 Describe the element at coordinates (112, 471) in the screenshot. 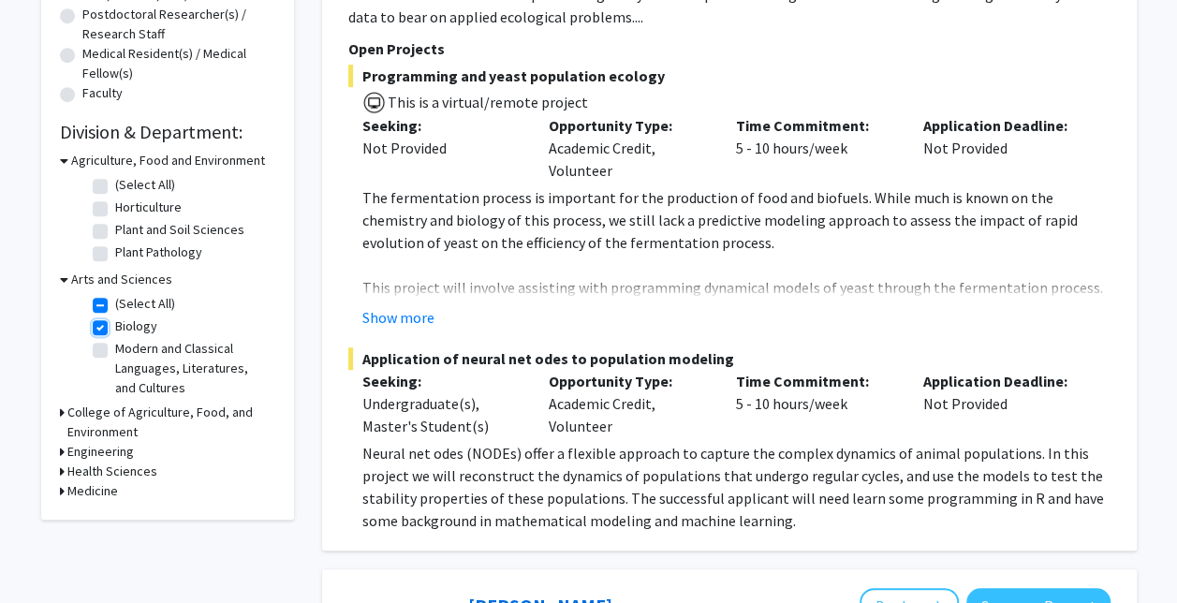

I see `h3: Health Sciences` at that location.